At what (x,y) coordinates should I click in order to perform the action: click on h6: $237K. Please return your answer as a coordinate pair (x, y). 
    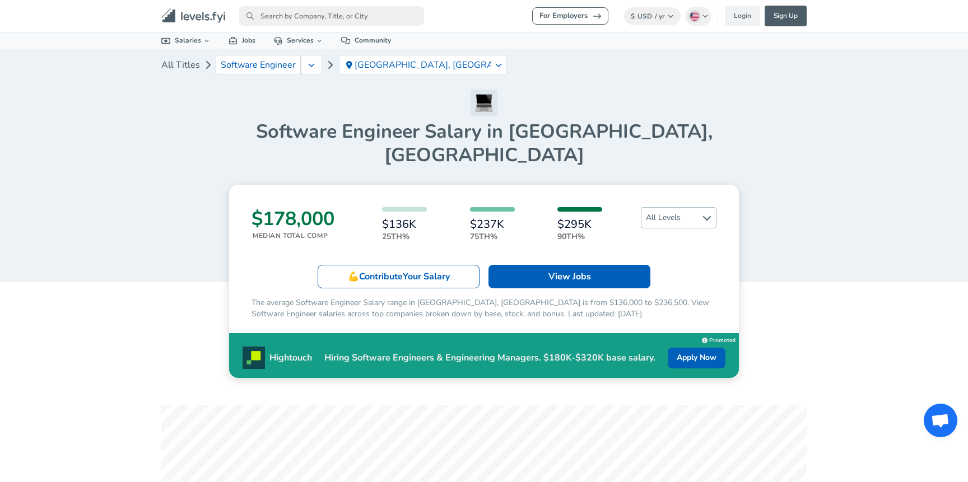
    Looking at the image, I should click on (492, 225).